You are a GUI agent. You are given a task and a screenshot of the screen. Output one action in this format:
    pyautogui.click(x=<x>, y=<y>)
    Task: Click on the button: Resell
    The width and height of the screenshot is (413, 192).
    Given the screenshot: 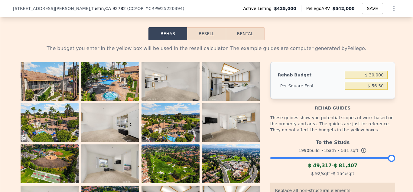 What is the action you would take?
    pyautogui.click(x=206, y=34)
    